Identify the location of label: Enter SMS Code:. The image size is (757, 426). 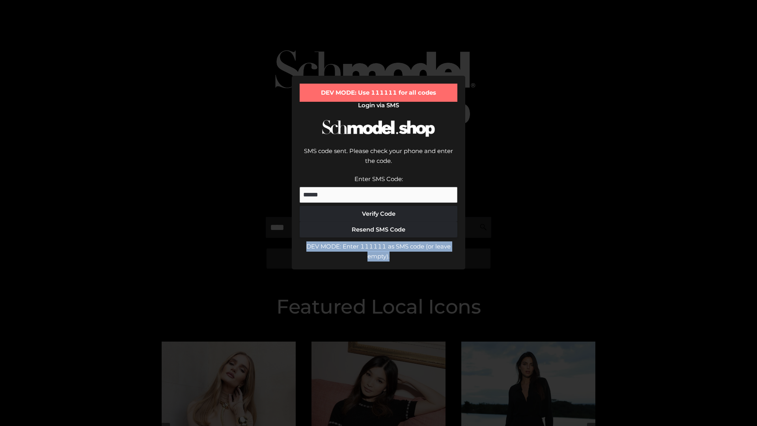
(379, 179).